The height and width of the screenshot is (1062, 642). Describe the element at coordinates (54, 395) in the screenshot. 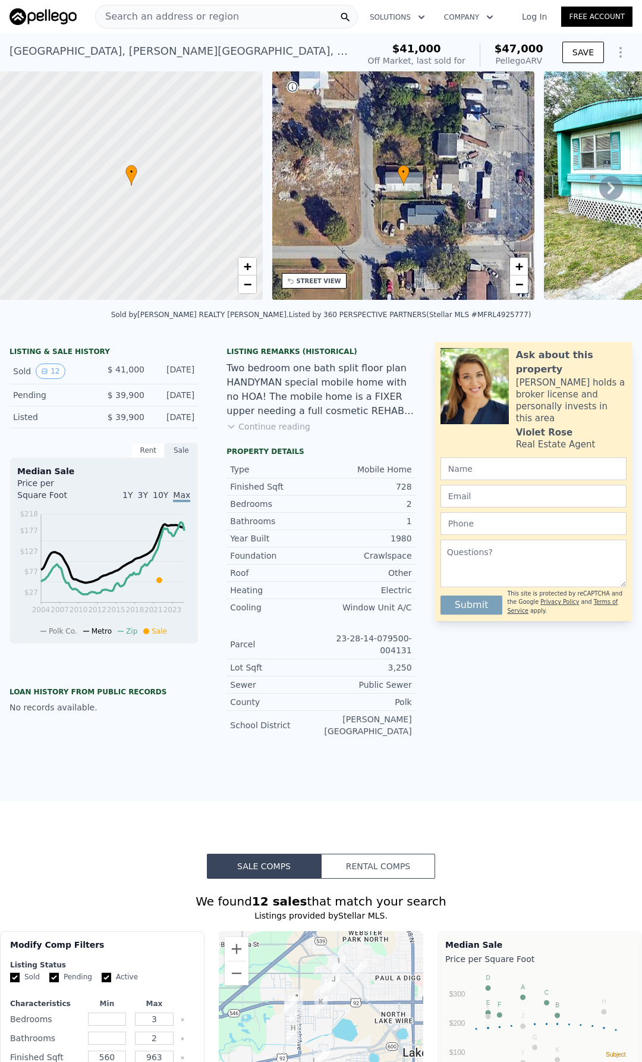

I see `div: Pending` at that location.